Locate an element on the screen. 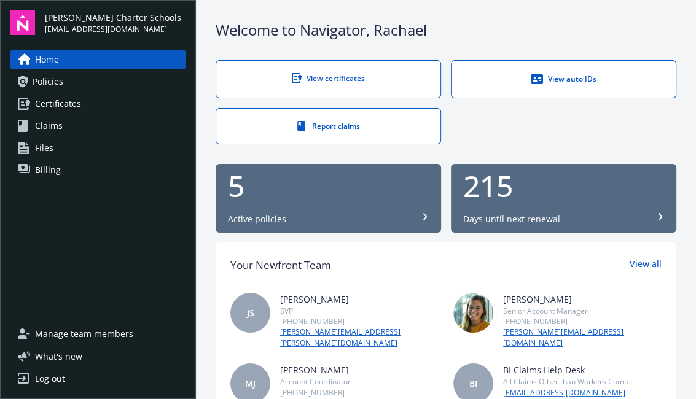 The width and height of the screenshot is (696, 399). div: View certificates is located at coordinates (328, 78).